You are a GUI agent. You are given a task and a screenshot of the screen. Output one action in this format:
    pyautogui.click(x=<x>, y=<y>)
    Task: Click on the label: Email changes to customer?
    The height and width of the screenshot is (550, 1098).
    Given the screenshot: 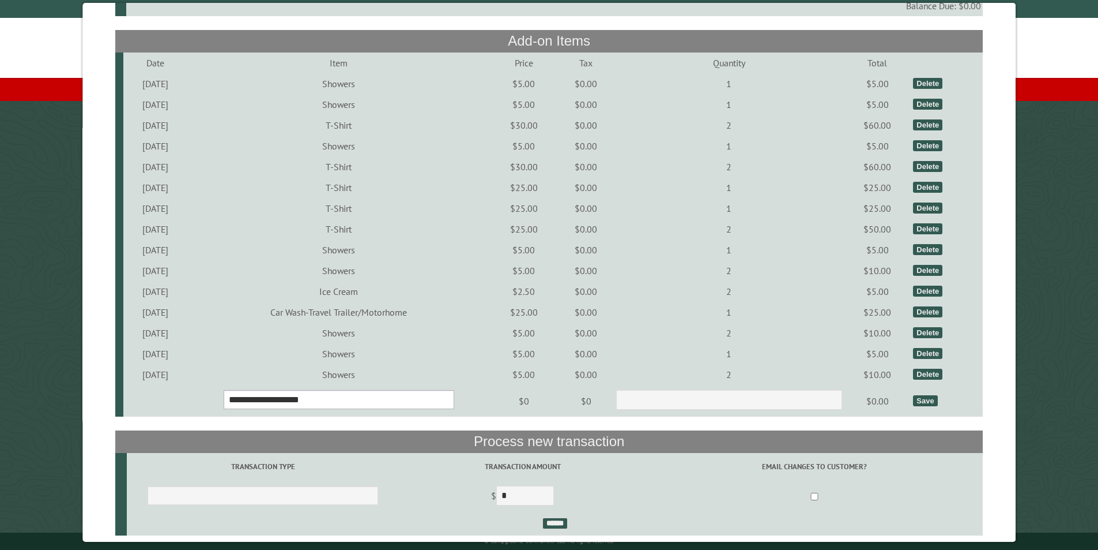 What is the action you would take?
    pyautogui.click(x=815, y=466)
    